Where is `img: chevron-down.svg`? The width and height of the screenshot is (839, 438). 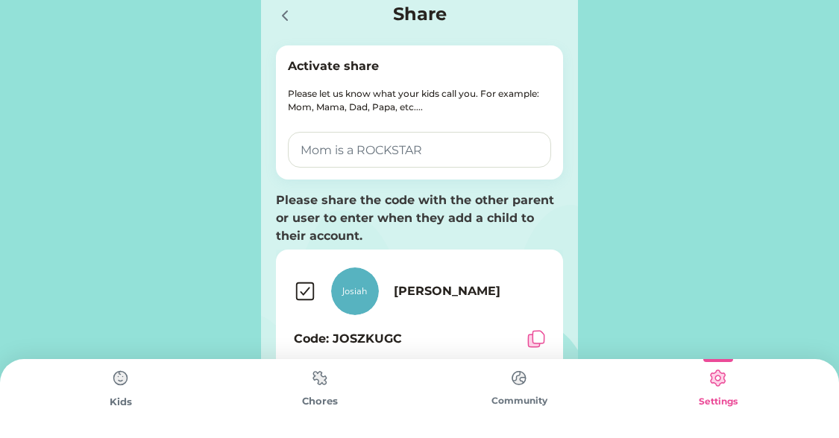 img: chevron-down.svg is located at coordinates (285, 16).